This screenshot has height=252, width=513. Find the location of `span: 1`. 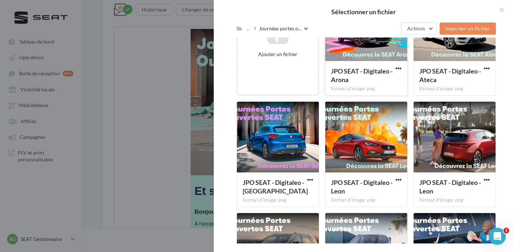

span: 1 is located at coordinates (507, 230).